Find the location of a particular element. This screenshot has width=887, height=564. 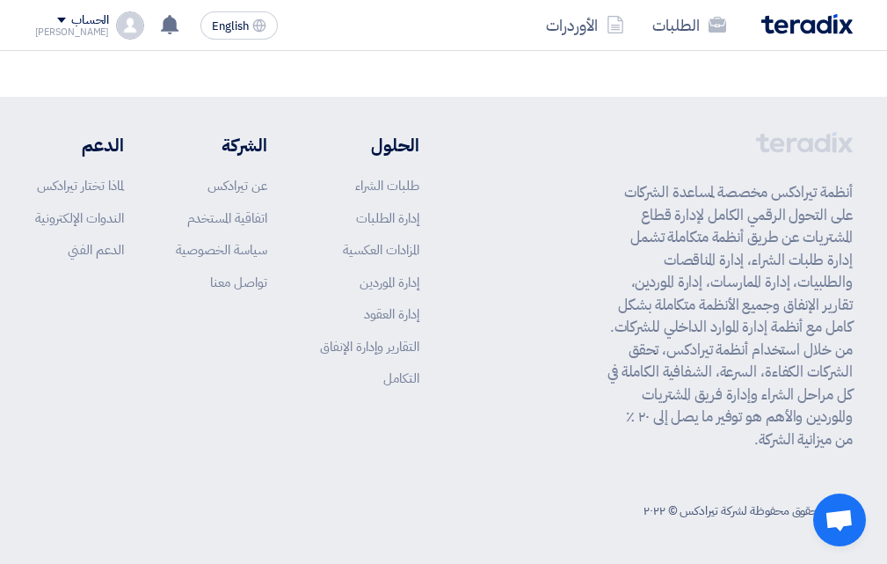

a: طلبات الشراء is located at coordinates (387, 186).